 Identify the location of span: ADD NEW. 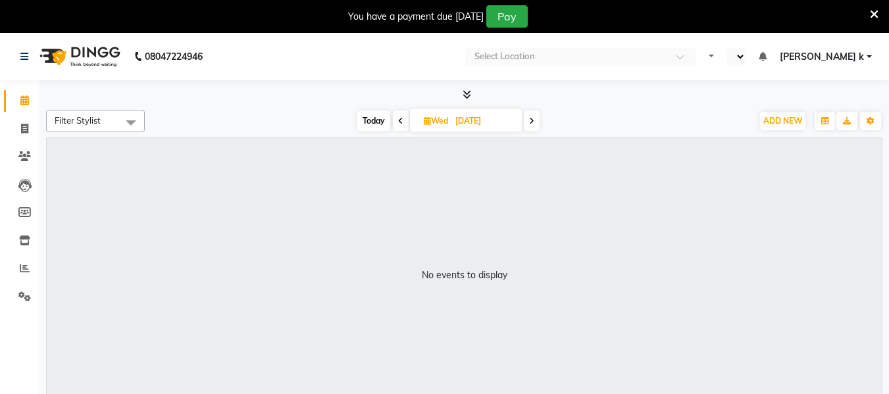
(782, 120).